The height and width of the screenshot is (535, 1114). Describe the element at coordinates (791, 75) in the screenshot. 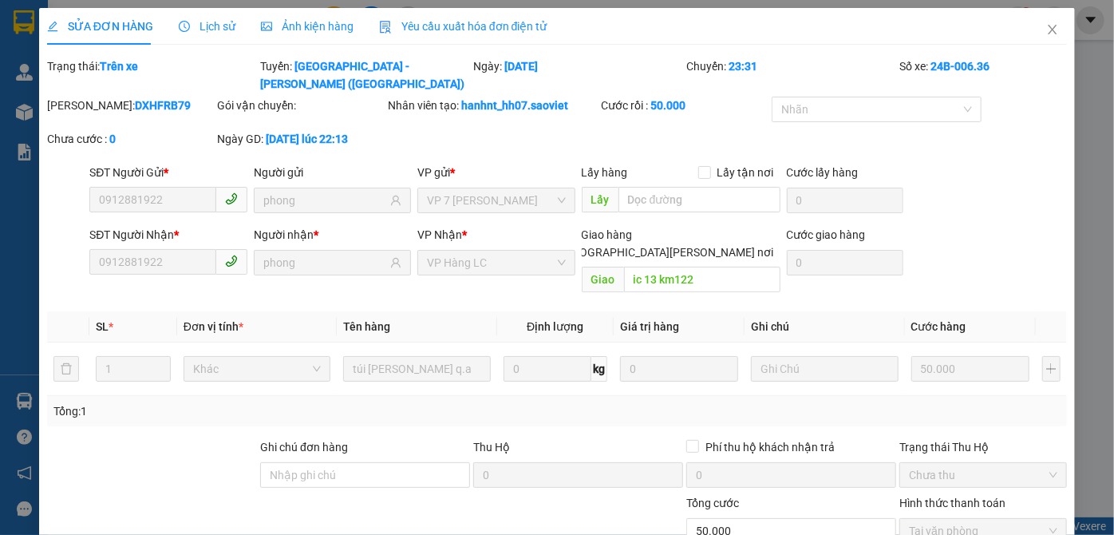

I see `div: Chuyến:` at that location.